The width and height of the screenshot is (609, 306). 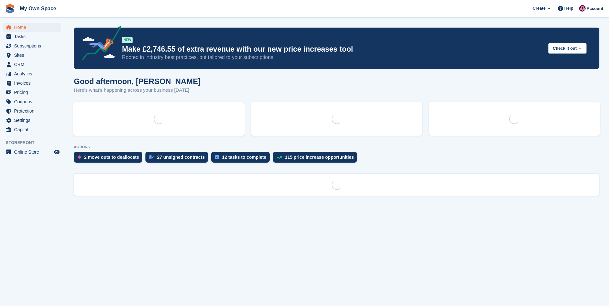 What do you see at coordinates (33, 74) in the screenshot?
I see `span: Analytics` at bounding box center [33, 74].